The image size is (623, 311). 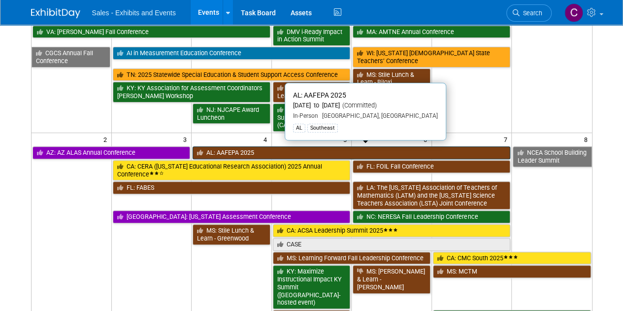 What do you see at coordinates (588, 139) in the screenshot?
I see `span: 8` at bounding box center [588, 139].